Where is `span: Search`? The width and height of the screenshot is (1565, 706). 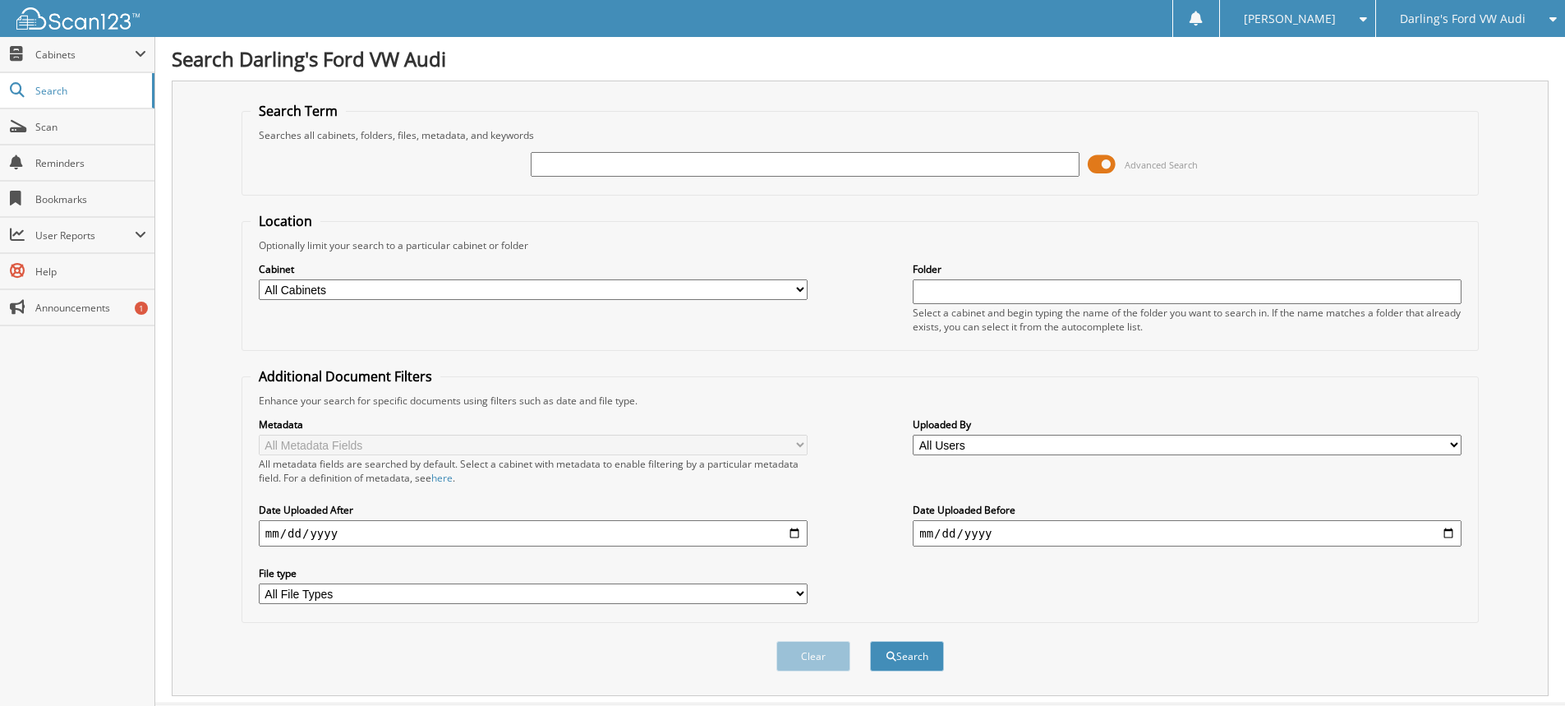 span: Search is located at coordinates (90, 90).